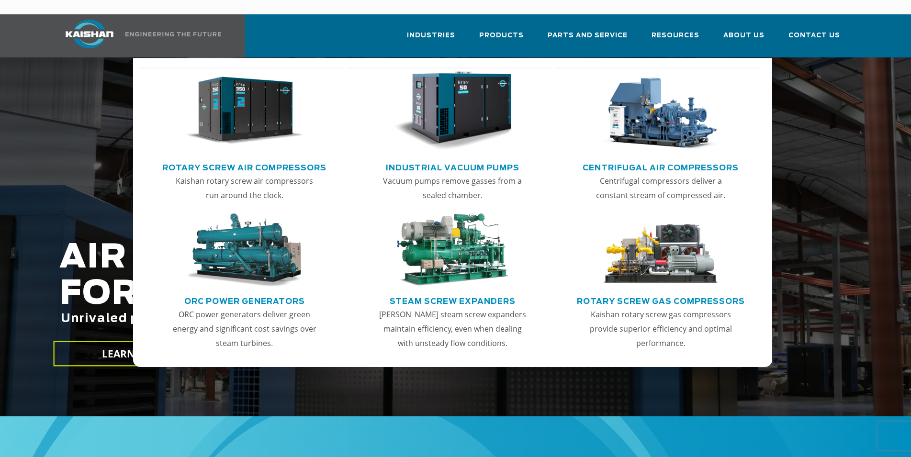 The width and height of the screenshot is (911, 457). Describe the element at coordinates (501, 35) in the screenshot. I see `span: Products` at that location.